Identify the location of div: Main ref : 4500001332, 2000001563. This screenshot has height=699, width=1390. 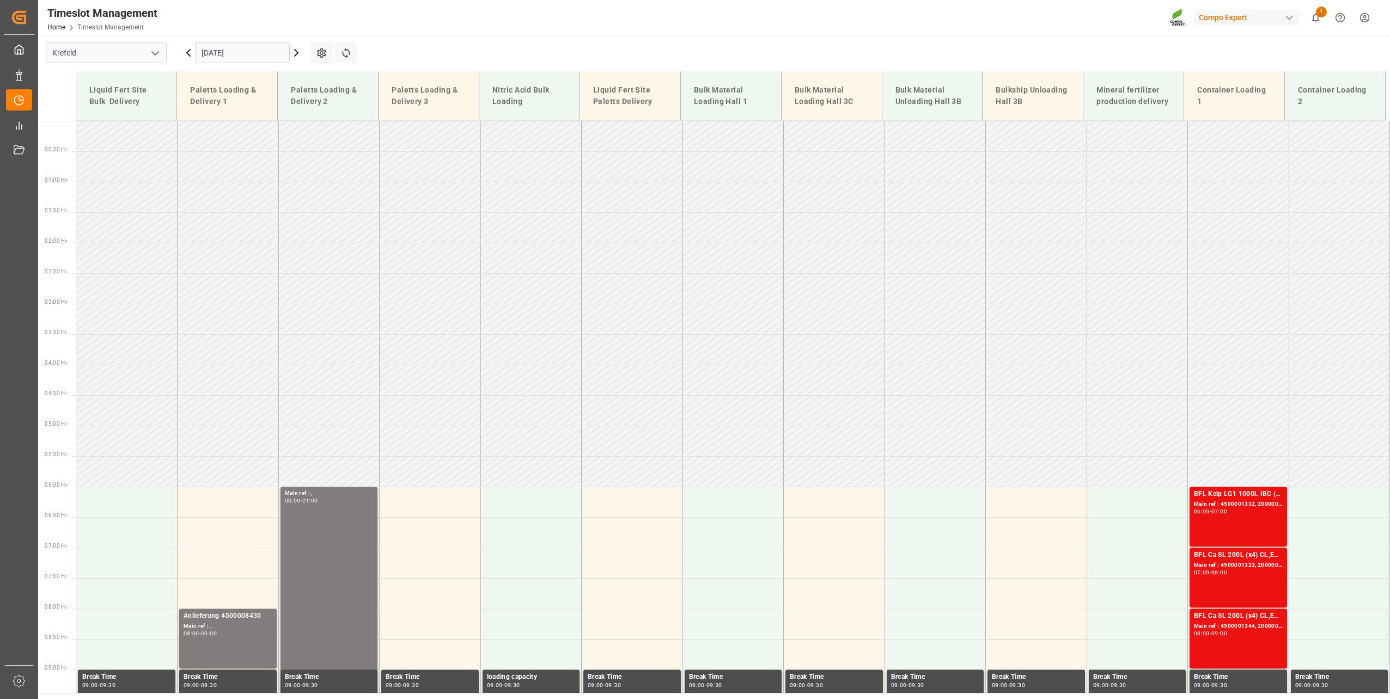
(1238, 504).